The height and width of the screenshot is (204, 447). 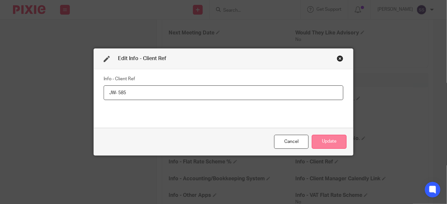 What do you see at coordinates (224, 93) in the screenshot?
I see `input: Info - Client Ref` at bounding box center [224, 93].